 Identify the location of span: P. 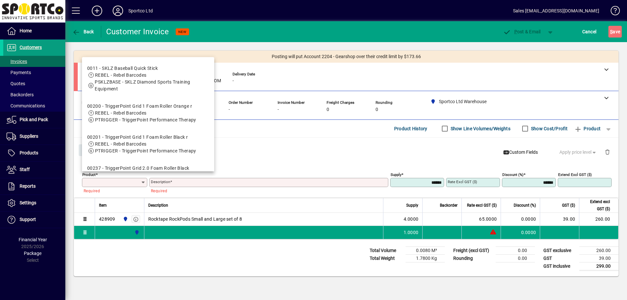
(516, 32).